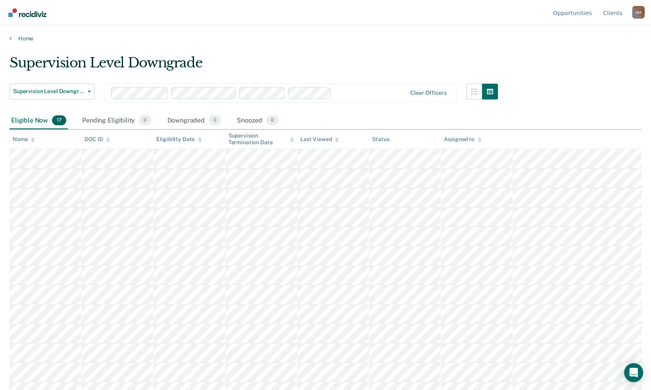  What do you see at coordinates (59, 121) in the screenshot?
I see `span: 17` at bounding box center [59, 121].